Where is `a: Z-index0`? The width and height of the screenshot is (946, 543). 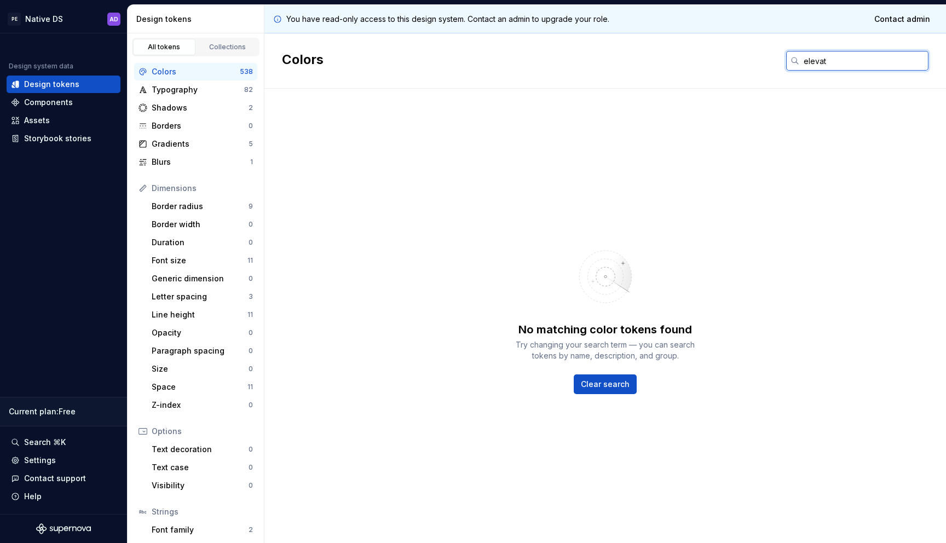
a: Z-index0 is located at coordinates (202, 405).